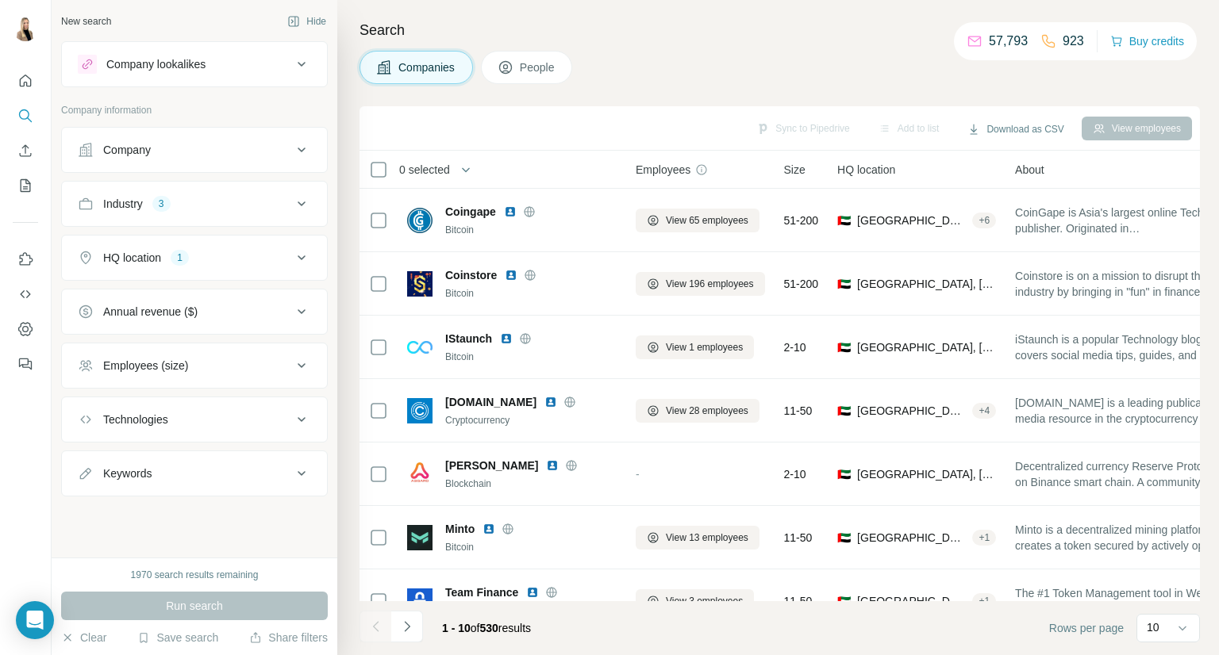 This screenshot has height=655, width=1219. Describe the element at coordinates (25, 260) in the screenshot. I see `button: Use Surfe on LinkedIn` at that location.